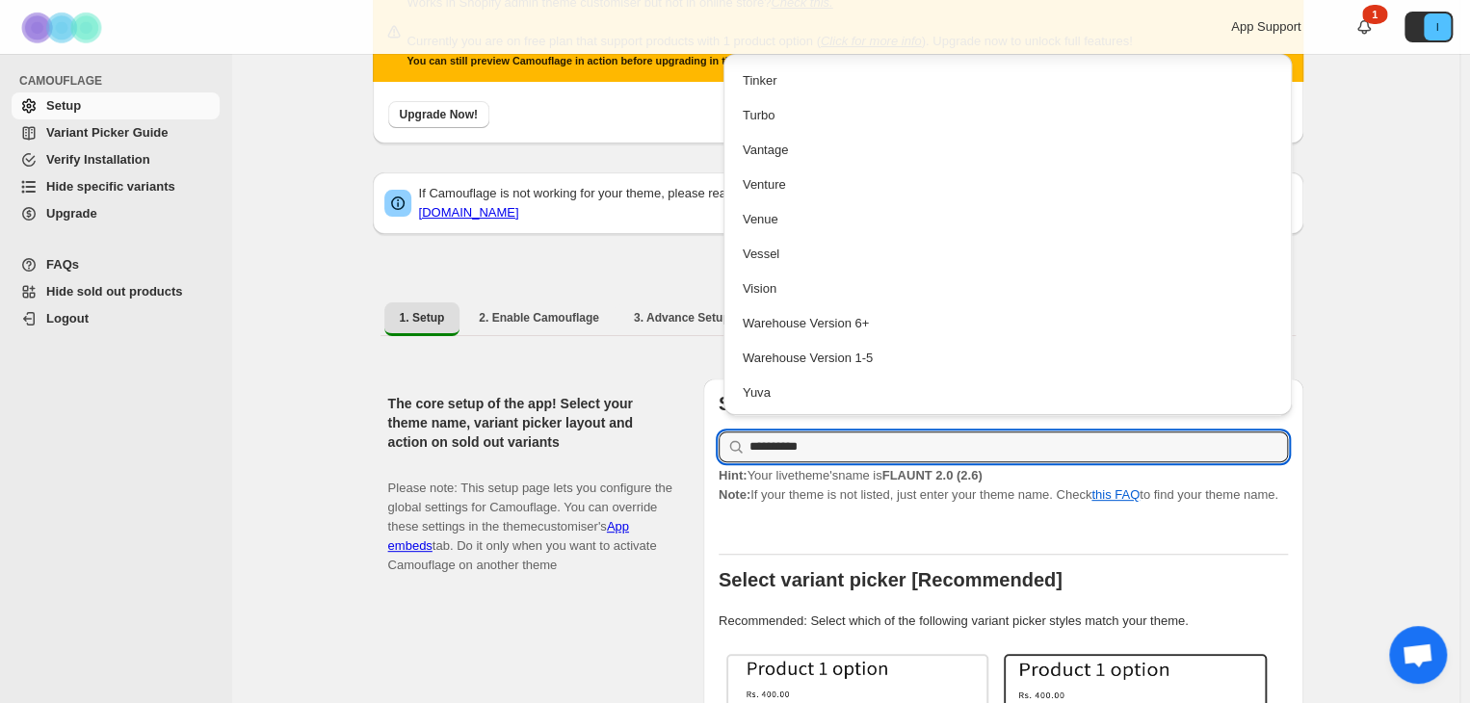 The width and height of the screenshot is (1470, 703). What do you see at coordinates (1418, 655) in the screenshot?
I see `a: Conversa aberta` at bounding box center [1418, 655].